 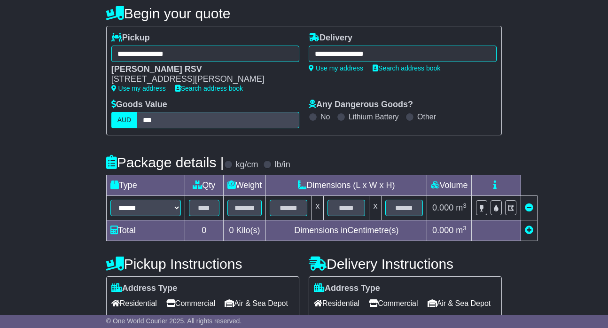 What do you see at coordinates (449, 186) in the screenshot?
I see `td: Volume` at bounding box center [449, 186].